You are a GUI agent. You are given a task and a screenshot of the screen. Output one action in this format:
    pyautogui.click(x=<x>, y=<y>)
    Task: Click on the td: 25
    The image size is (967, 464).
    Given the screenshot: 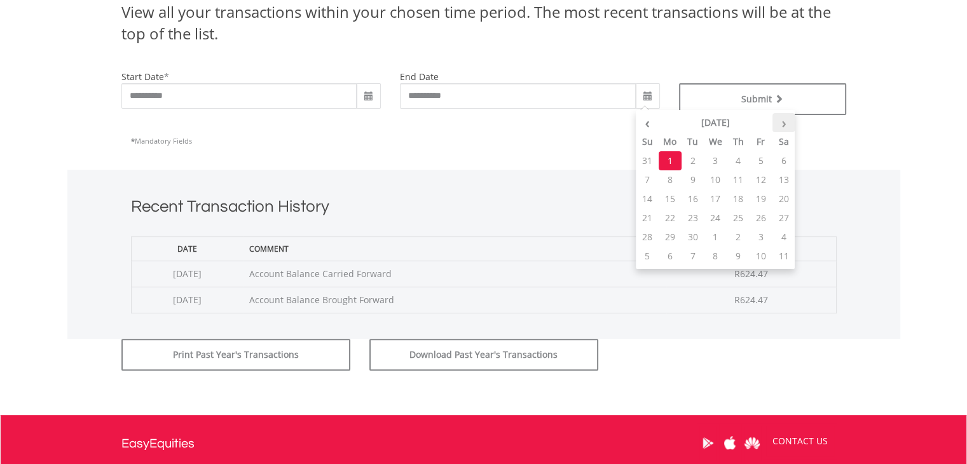 What is the action you would take?
    pyautogui.click(x=738, y=218)
    